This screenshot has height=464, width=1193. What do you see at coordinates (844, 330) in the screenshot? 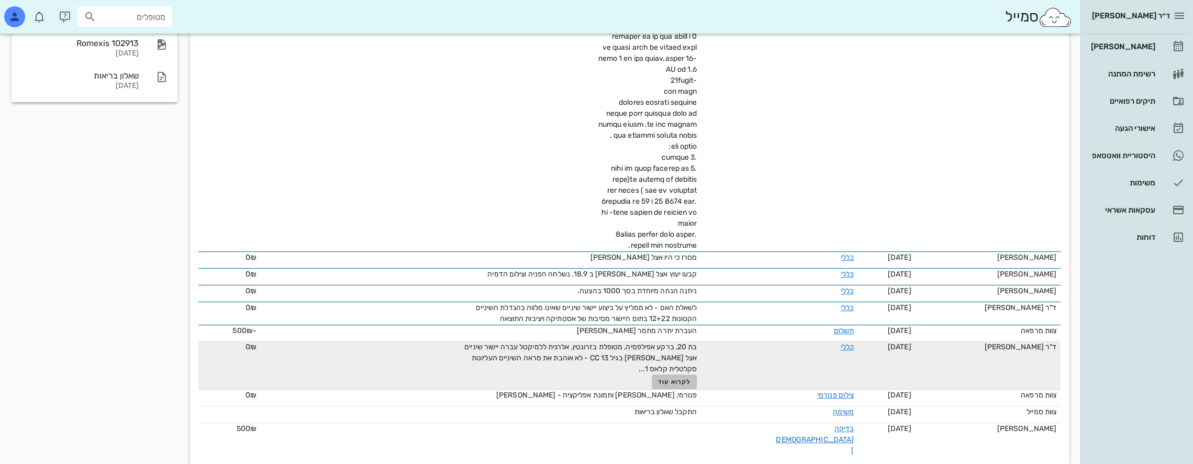
I see `a: תשלום` at bounding box center [844, 330].